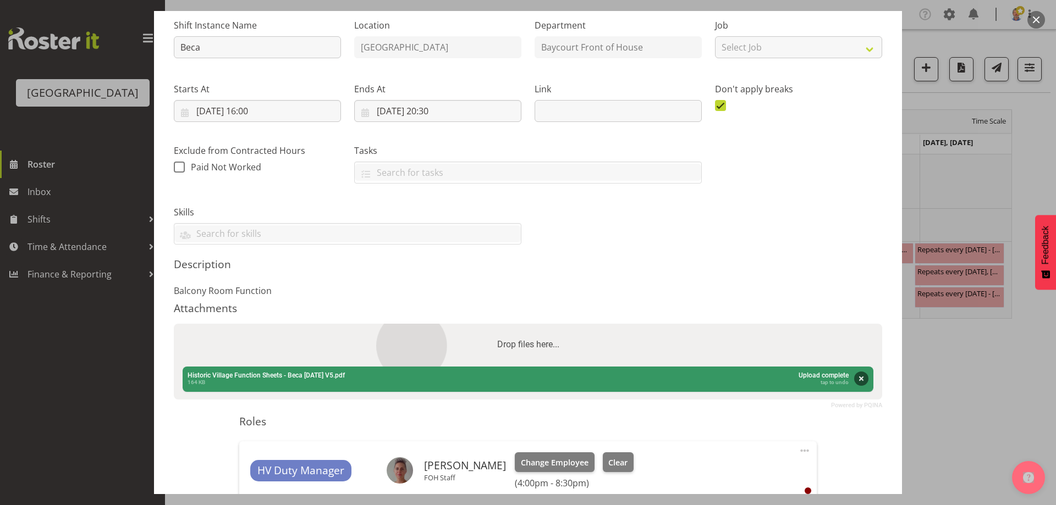  I want to click on label: Location, so click(438, 25).